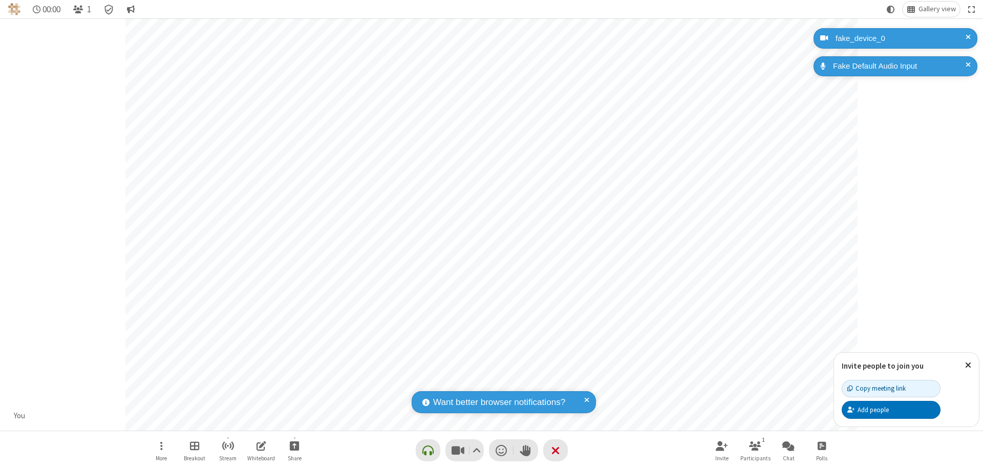 The image size is (983, 469). I want to click on img: QA Selenium DO NOT DELETE OR CHANGE, so click(14, 9).